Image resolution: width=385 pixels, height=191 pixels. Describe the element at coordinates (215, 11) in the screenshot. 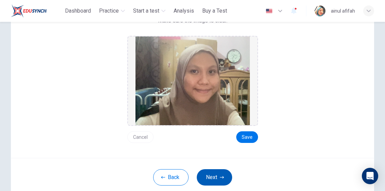

I see `a: Buy a Test` at that location.